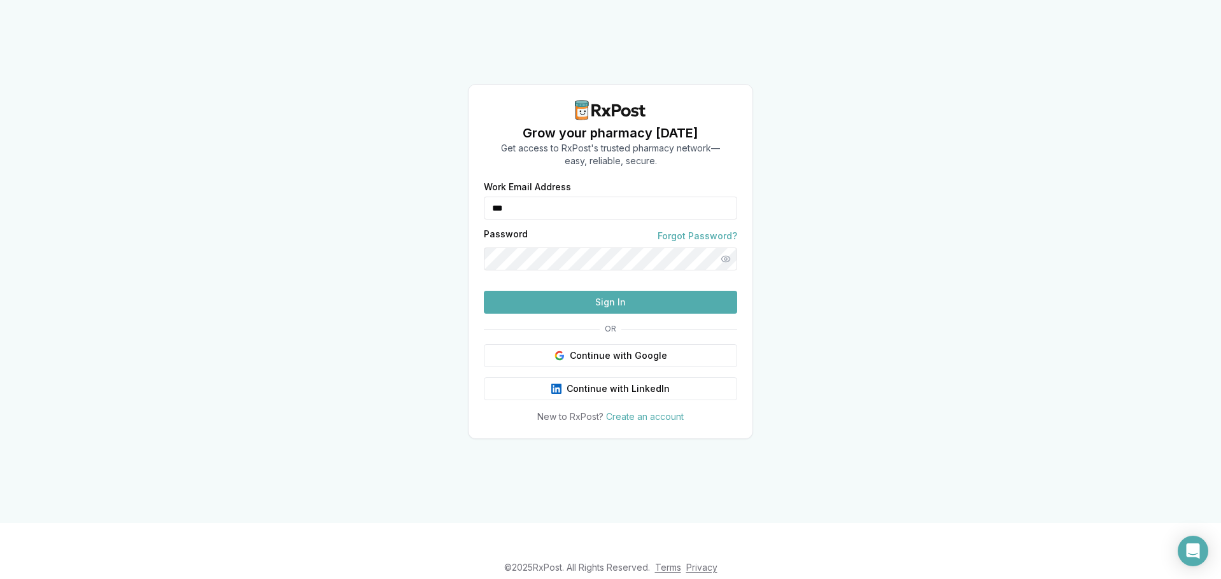  Describe the element at coordinates (610, 155) in the screenshot. I see `p: Get access to RxPost's trusted pharmacy network— easy, reliable, secure.` at that location.